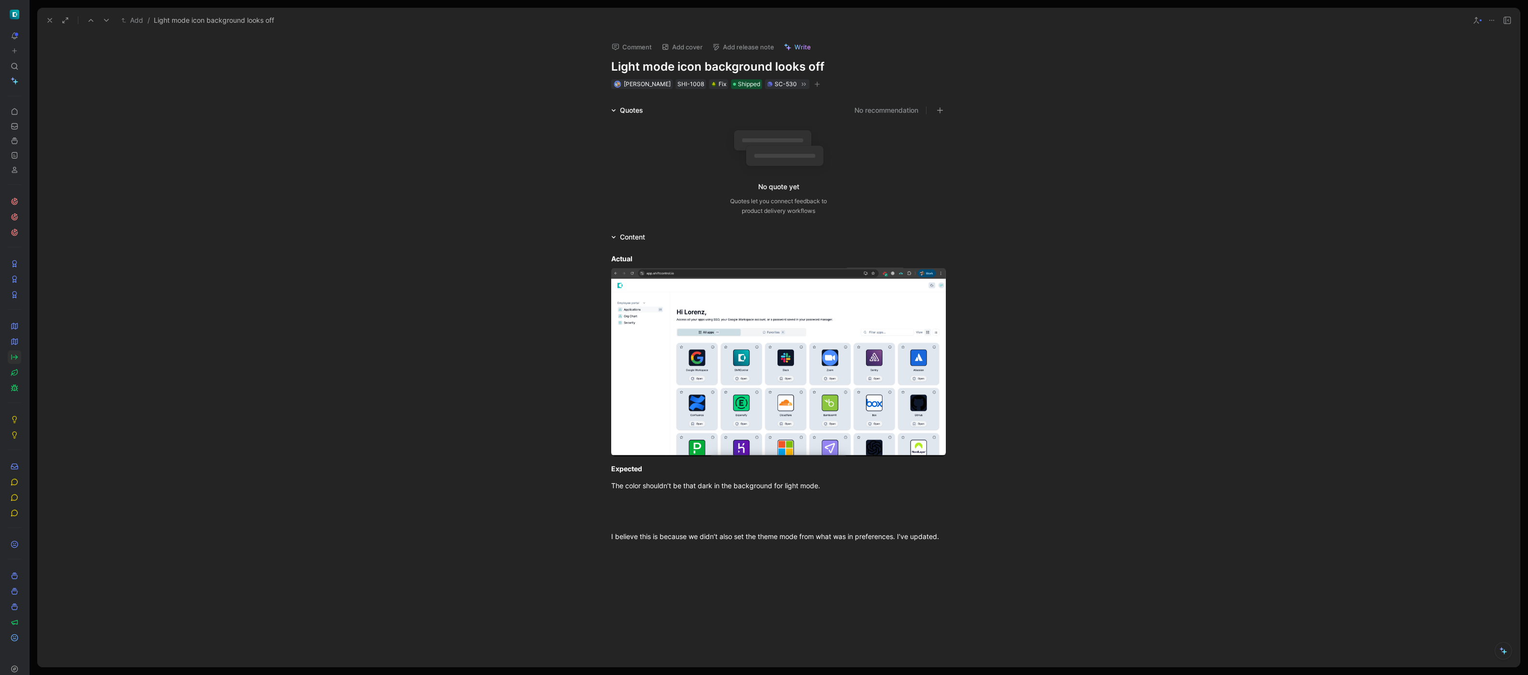 The height and width of the screenshot is (675, 1528). Describe the element at coordinates (719, 84) in the screenshot. I see `div: 🪲Fix` at that location.